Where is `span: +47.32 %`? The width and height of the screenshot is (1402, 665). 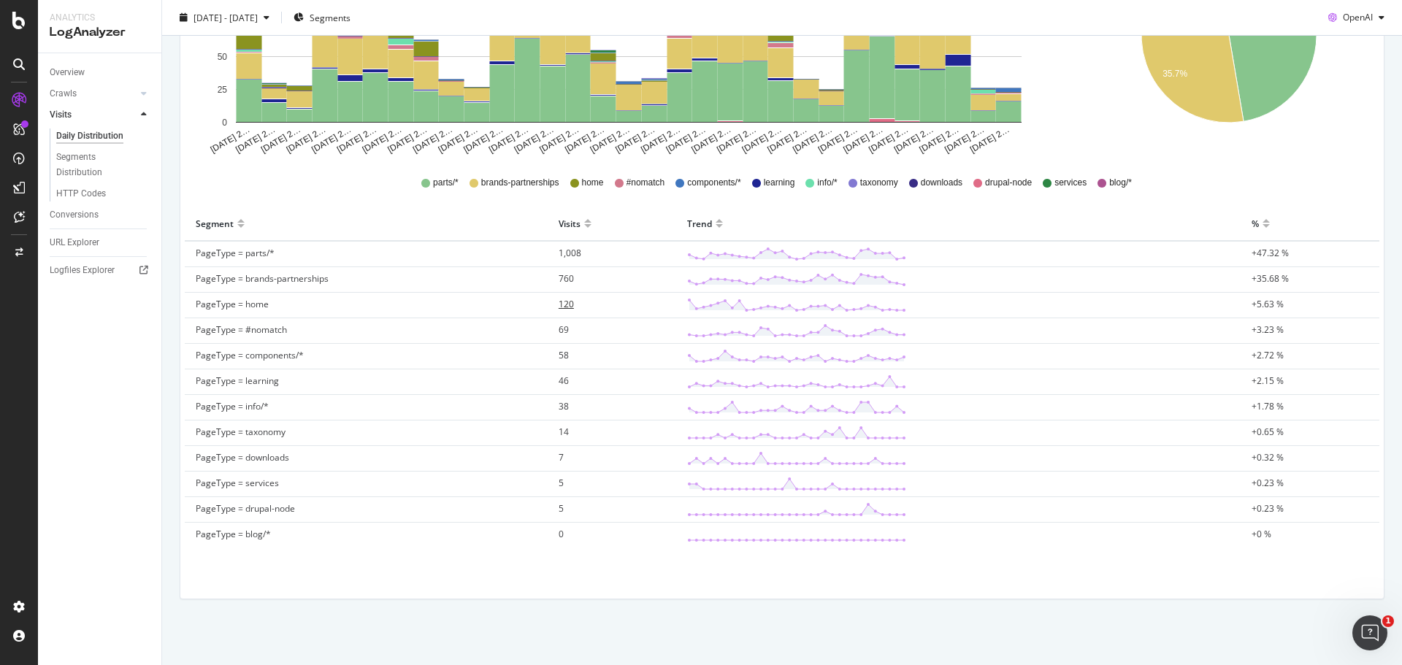 span: +47.32 % is located at coordinates (1270, 253).